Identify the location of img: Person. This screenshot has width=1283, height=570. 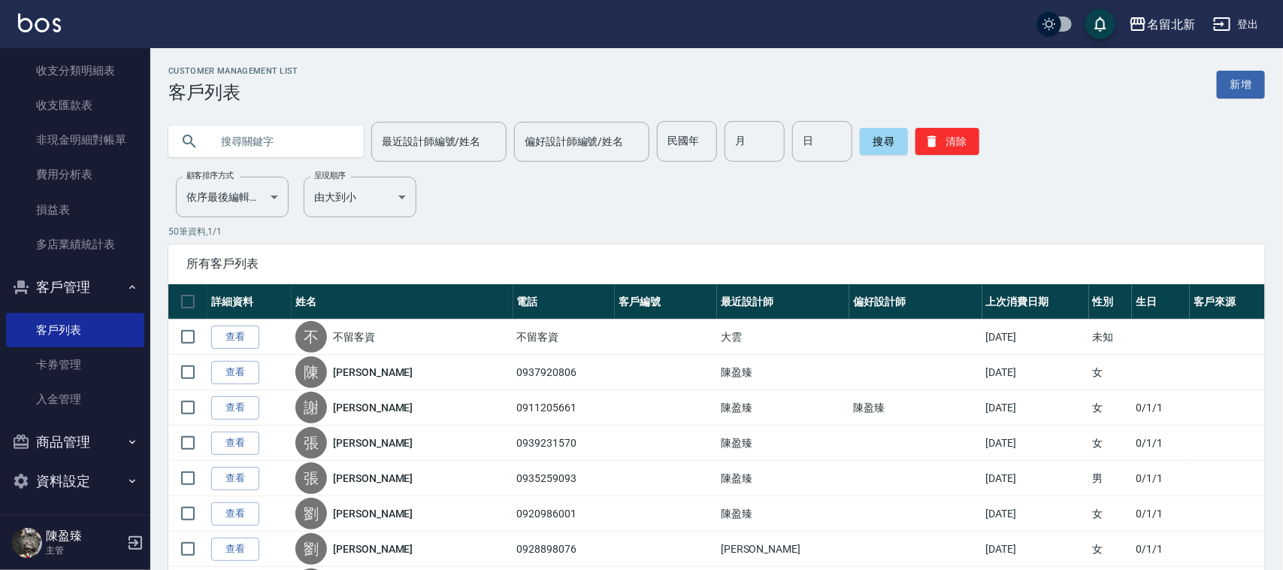
(27, 543).